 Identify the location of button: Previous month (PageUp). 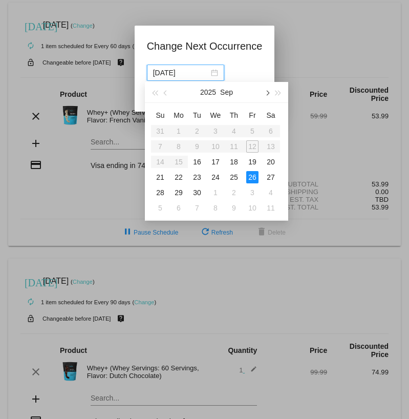
(166, 92).